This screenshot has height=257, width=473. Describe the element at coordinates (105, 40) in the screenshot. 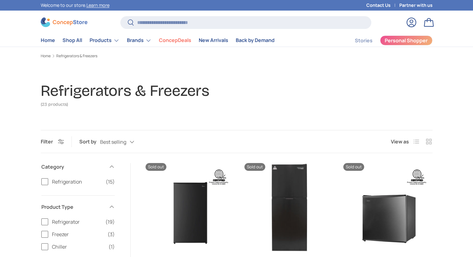

I see `summary: Products` at that location.